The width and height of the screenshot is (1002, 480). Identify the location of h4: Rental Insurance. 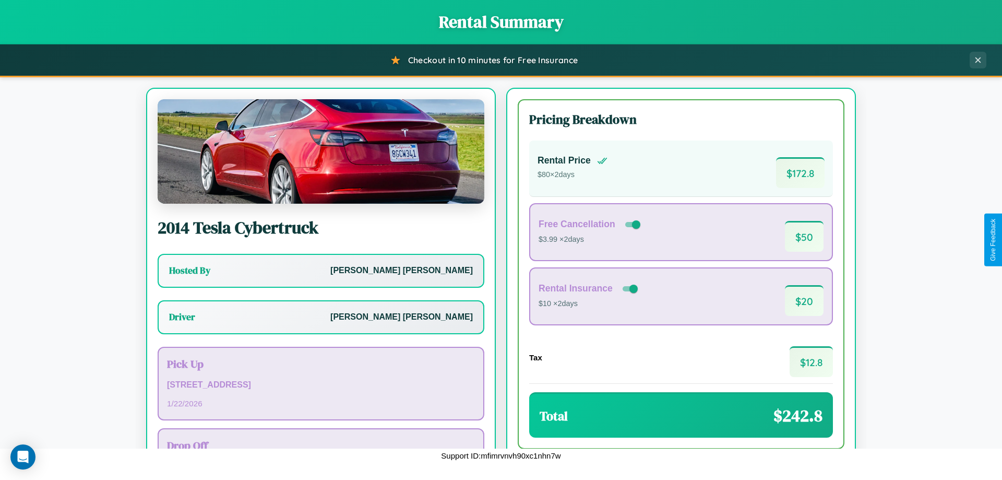
(576, 288).